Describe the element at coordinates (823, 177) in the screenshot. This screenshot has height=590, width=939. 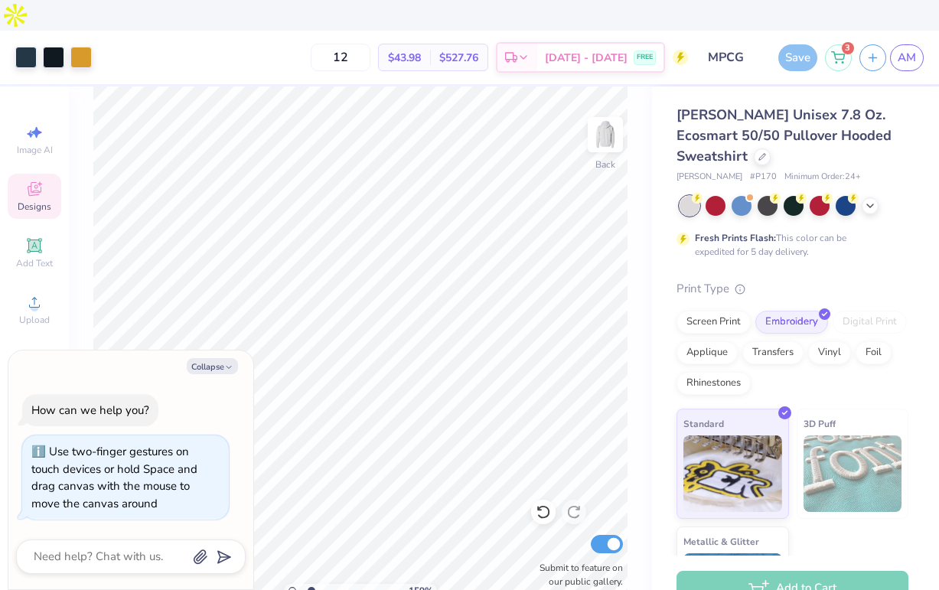
I see `span: Minimum Order: 24 +` at that location.